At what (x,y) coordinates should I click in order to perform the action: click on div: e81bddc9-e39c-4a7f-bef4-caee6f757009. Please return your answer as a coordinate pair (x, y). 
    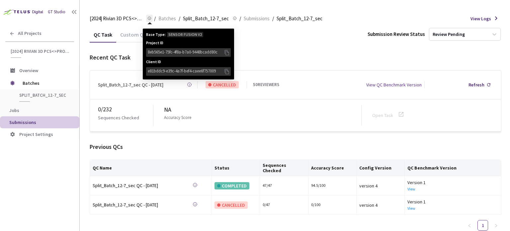
    Looking at the image, I should click on (186, 71).